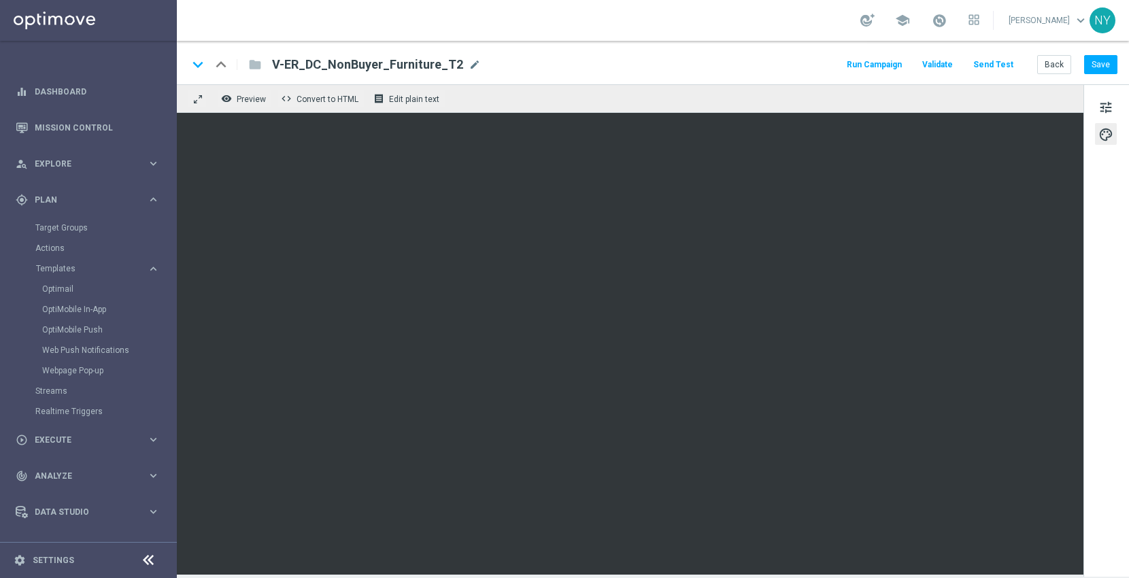 The height and width of the screenshot is (578, 1129). I want to click on a: OptiMobile In-App, so click(92, 309).